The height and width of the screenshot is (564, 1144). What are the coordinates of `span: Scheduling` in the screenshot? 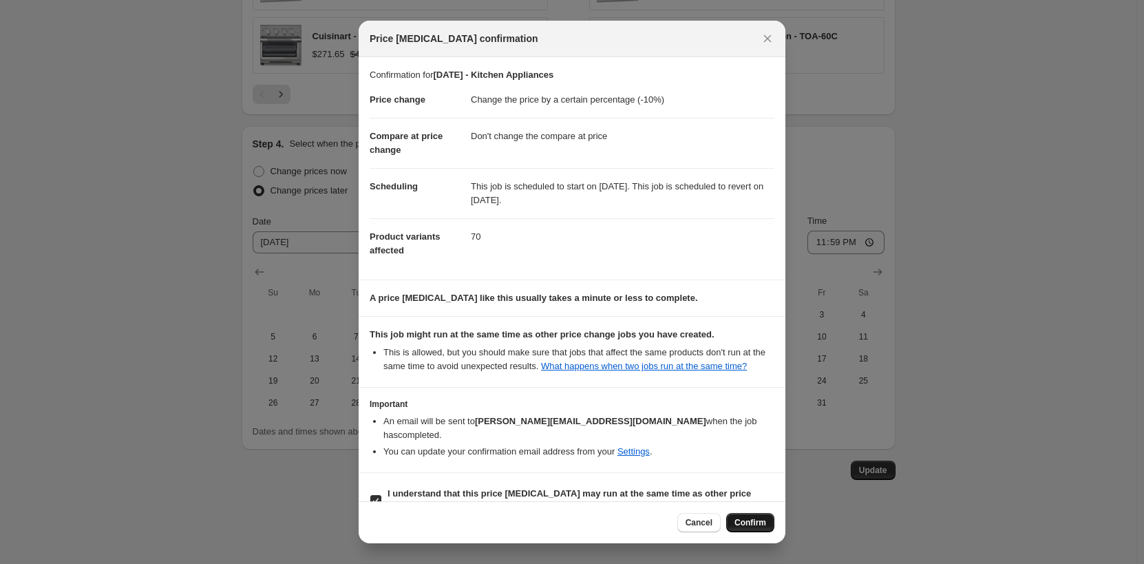 It's located at (394, 186).